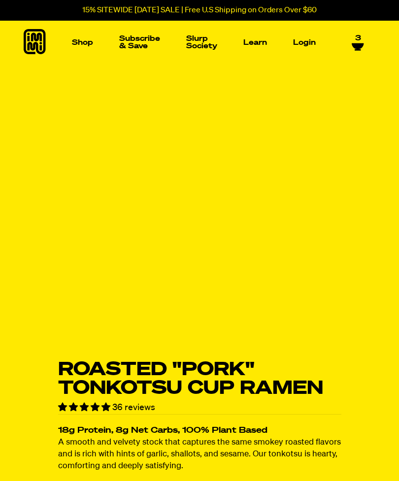 The height and width of the screenshot is (481, 399). I want to click on a: Shop, so click(82, 42).